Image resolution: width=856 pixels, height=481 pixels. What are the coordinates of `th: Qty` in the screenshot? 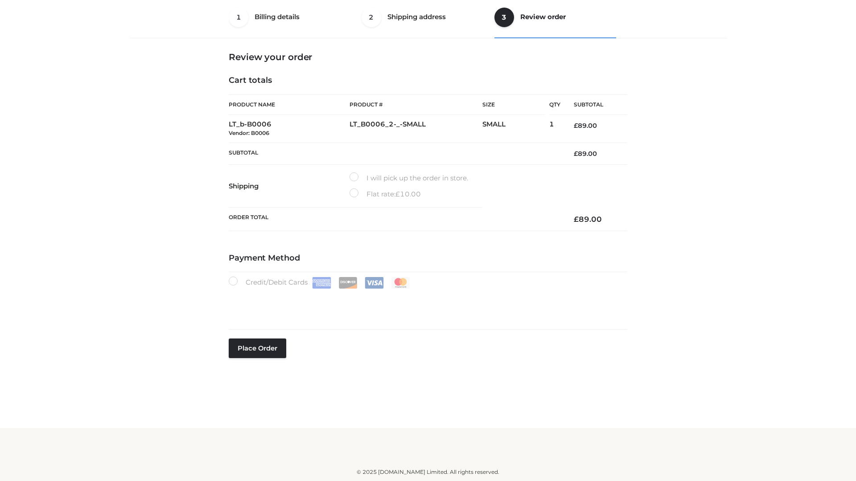 It's located at (555, 105).